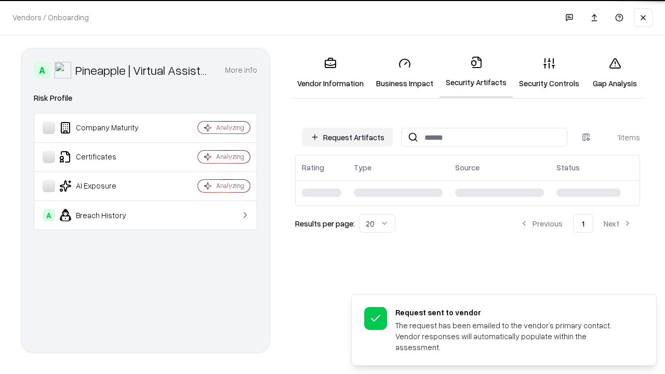 The width and height of the screenshot is (665, 374). I want to click on div: 1 items, so click(620, 137).